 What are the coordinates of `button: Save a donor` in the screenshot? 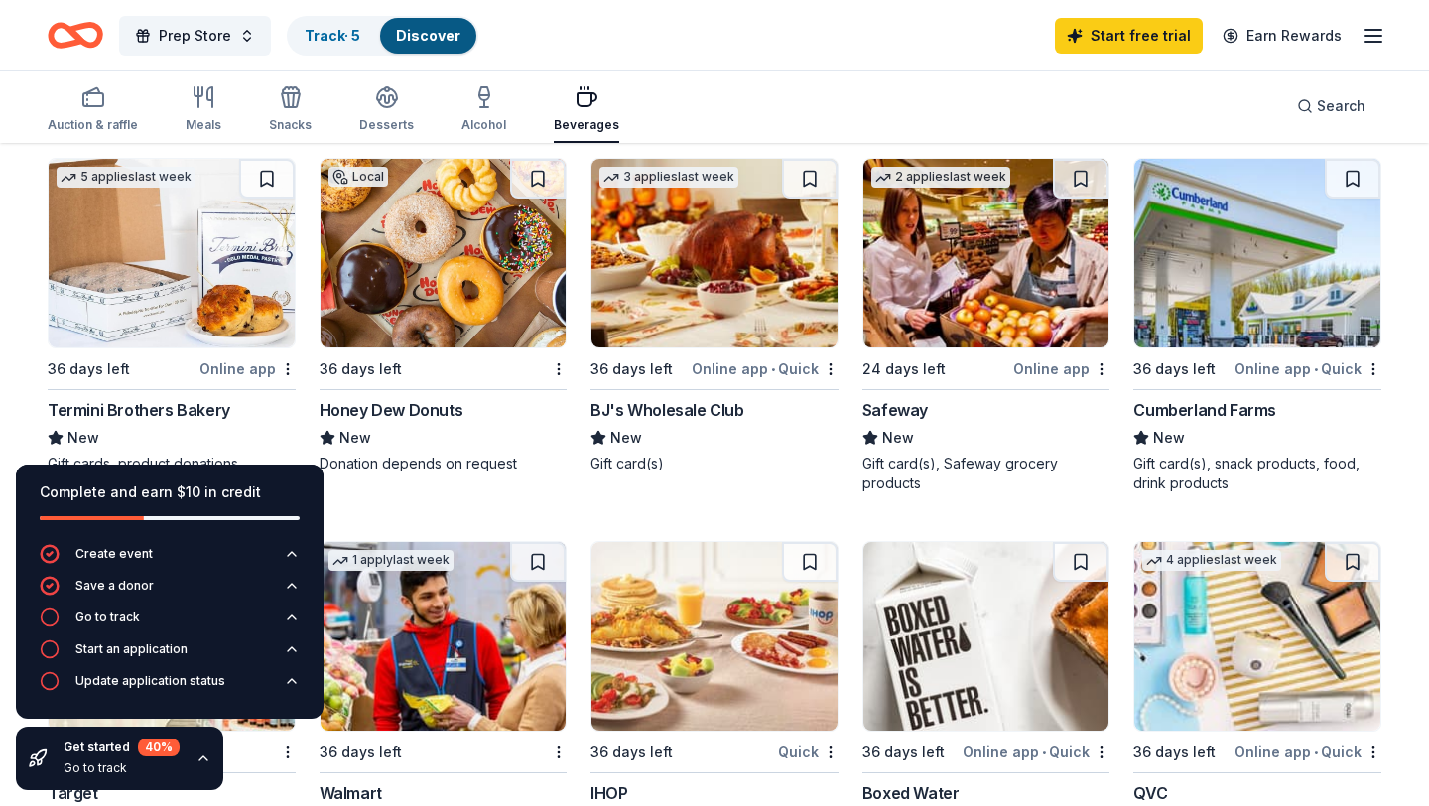 It's located at (170, 591).